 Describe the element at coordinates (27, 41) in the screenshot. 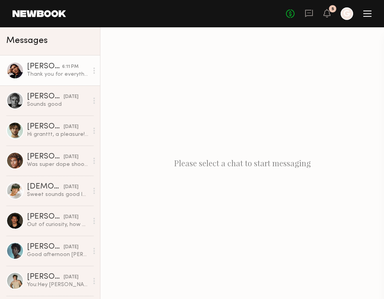

I see `span: Messages` at that location.